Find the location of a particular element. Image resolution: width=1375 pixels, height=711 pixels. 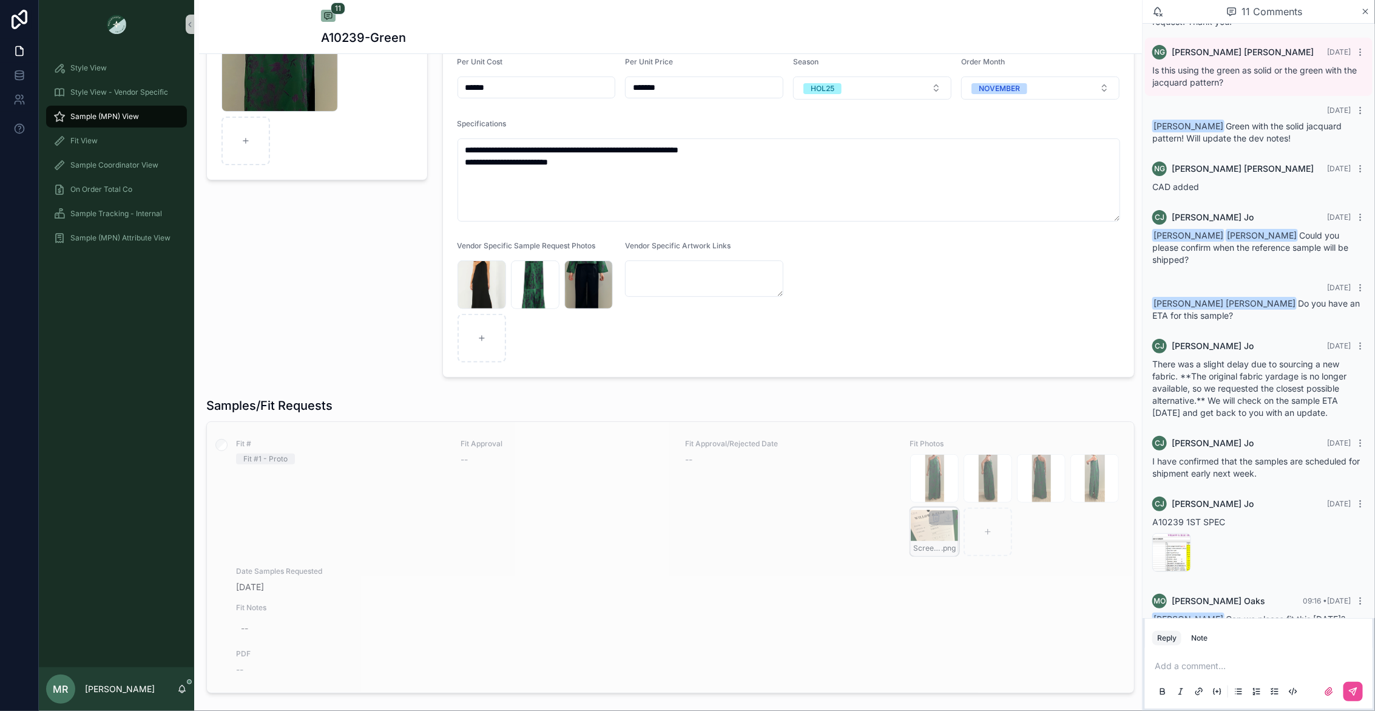

button: Reply is located at coordinates (1167, 638).